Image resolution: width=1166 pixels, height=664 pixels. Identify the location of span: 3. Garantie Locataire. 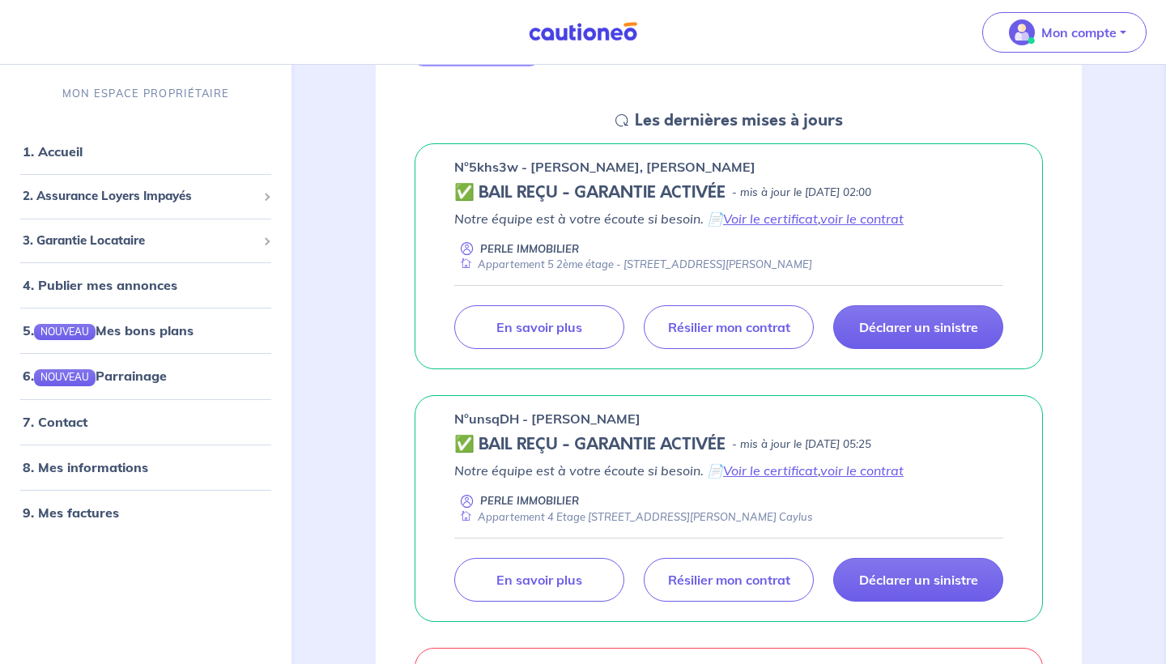
(139, 240).